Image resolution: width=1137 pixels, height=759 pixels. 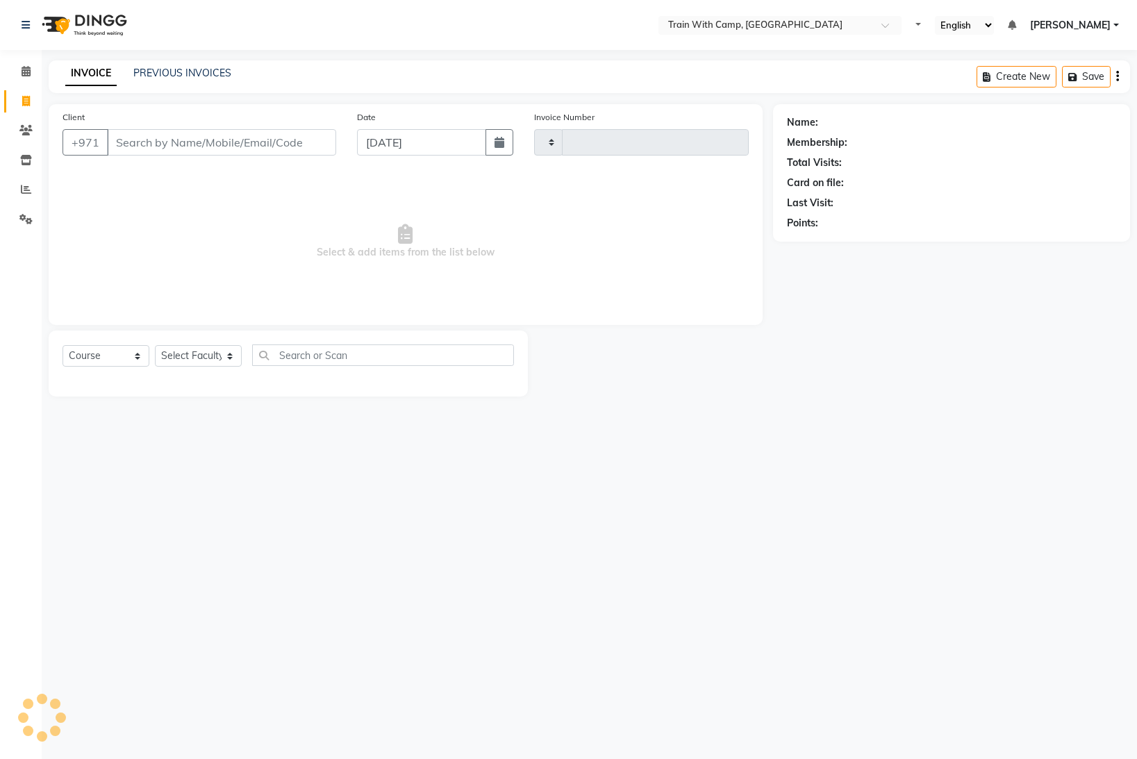 I want to click on a: PREVIOUS INVOICES, so click(x=182, y=73).